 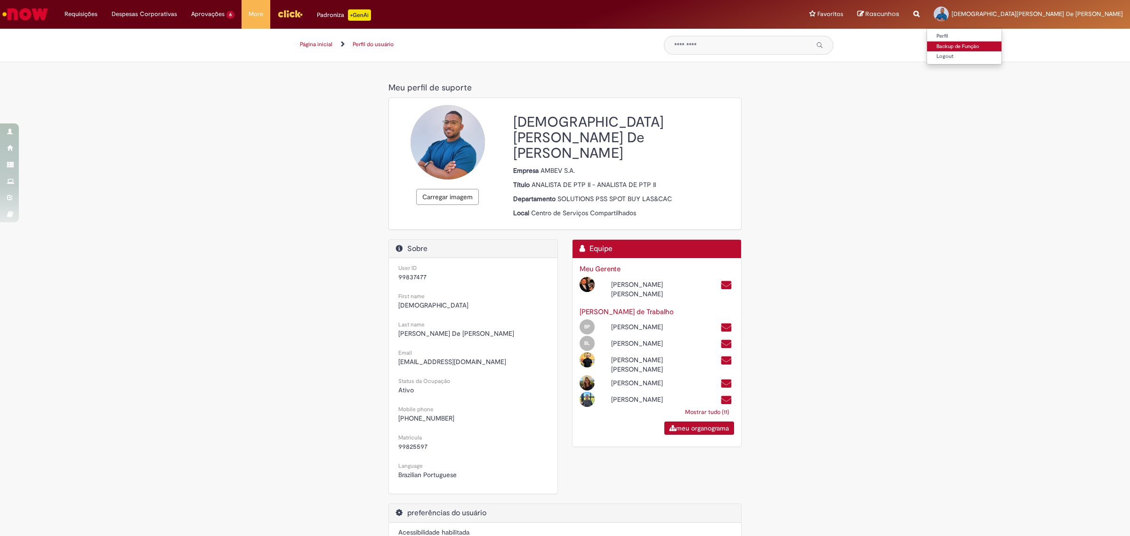 What do you see at coordinates (636, 342) in the screenshot?
I see `div: Open Profile: Breno Betarelli Lopes` at bounding box center [636, 342].